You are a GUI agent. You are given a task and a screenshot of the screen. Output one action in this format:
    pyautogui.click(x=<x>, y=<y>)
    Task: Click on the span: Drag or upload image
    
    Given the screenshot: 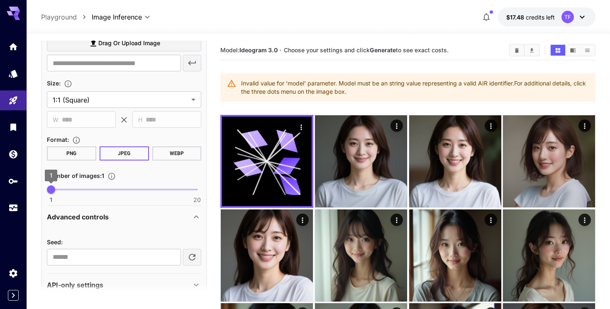 What is the action you would take?
    pyautogui.click(x=129, y=43)
    